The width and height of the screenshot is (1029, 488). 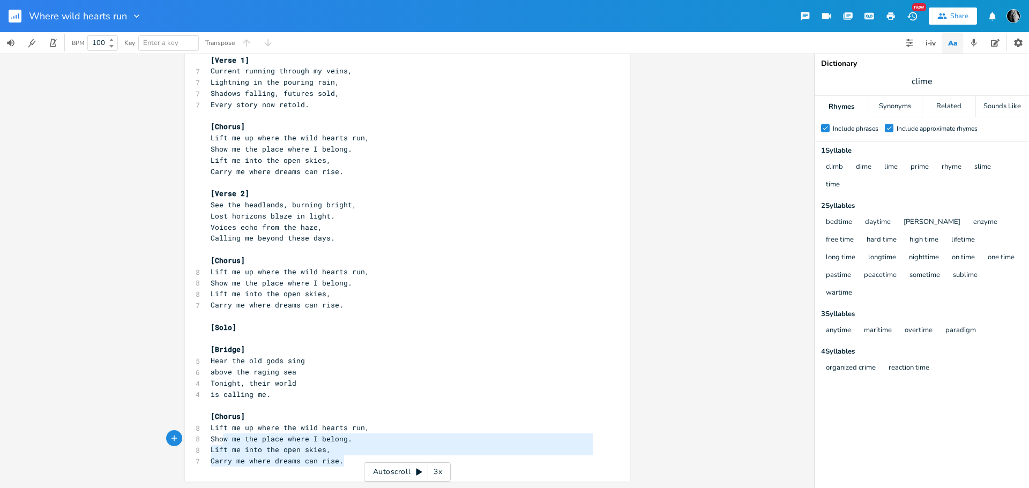 What do you see at coordinates (241, 394) in the screenshot?
I see `span: is calling me.` at bounding box center [241, 394].